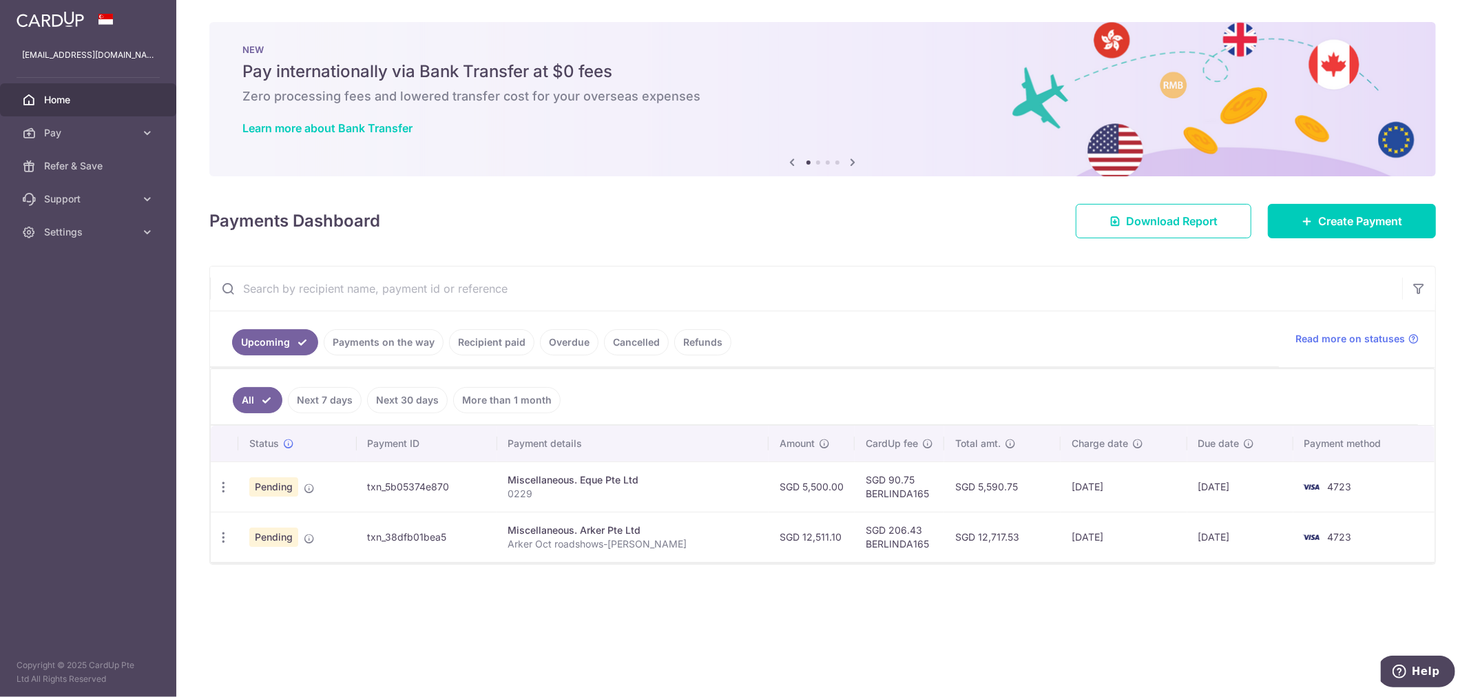 The width and height of the screenshot is (1469, 697). What do you see at coordinates (633, 494) in the screenshot?
I see `p: 0229` at bounding box center [633, 494].